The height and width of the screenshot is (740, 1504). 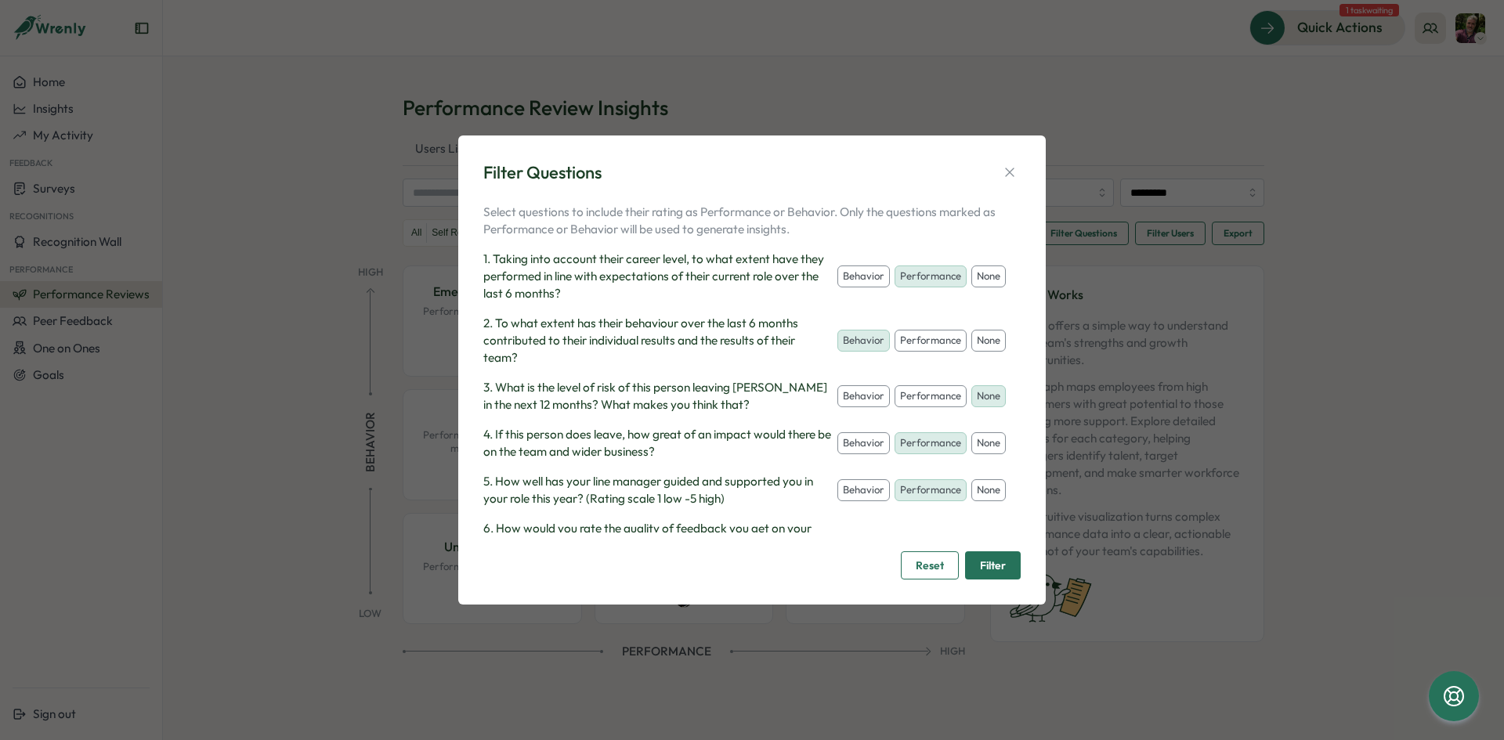 I want to click on p: 1. Taking into account their career level, to what extent have they performed in line with expect..., so click(x=657, y=277).